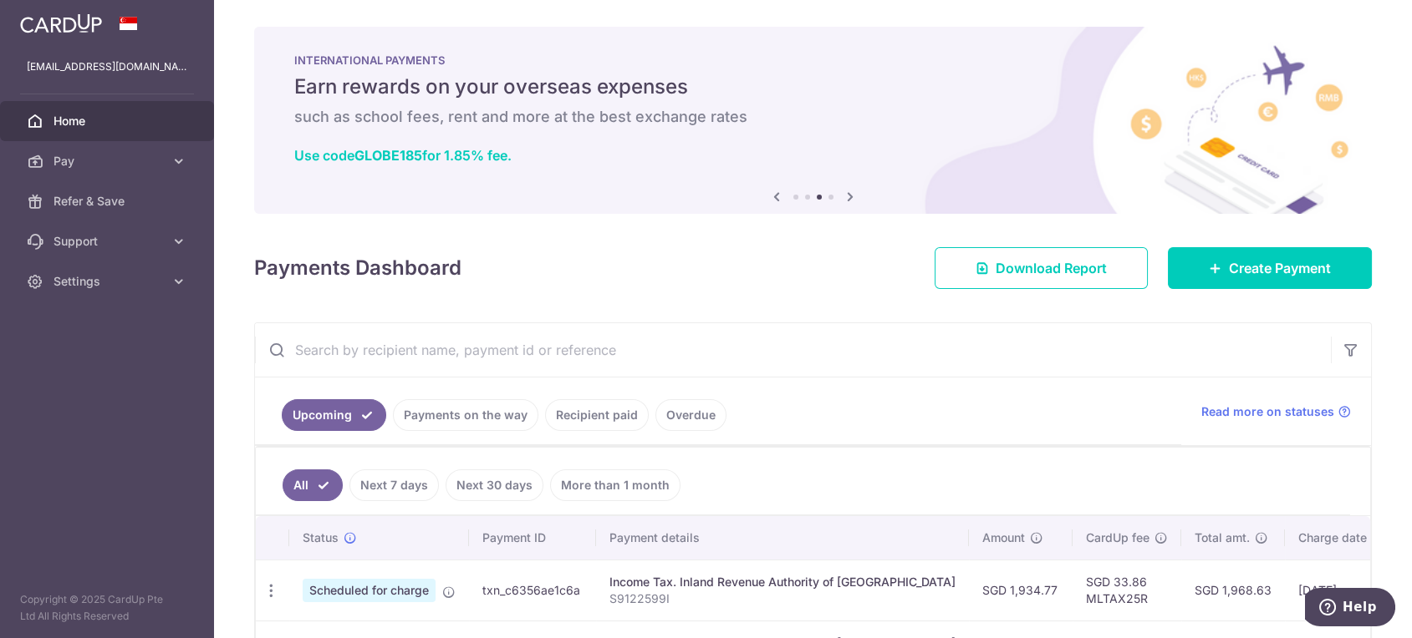 This screenshot has width=1412, height=638. What do you see at coordinates (1050, 268) in the screenshot?
I see `span: Download Report` at bounding box center [1050, 268].